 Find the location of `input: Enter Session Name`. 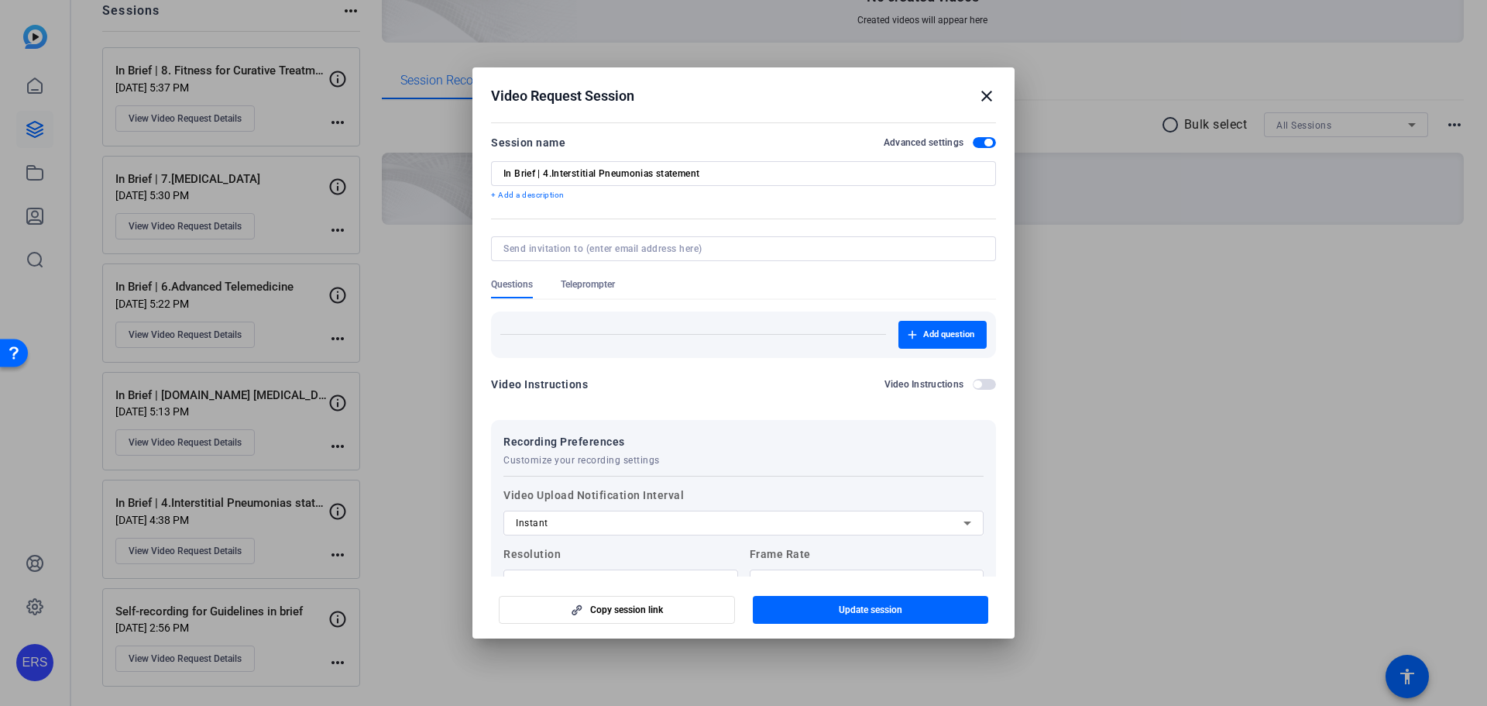

input: Enter Session Name is located at coordinates (744, 173).